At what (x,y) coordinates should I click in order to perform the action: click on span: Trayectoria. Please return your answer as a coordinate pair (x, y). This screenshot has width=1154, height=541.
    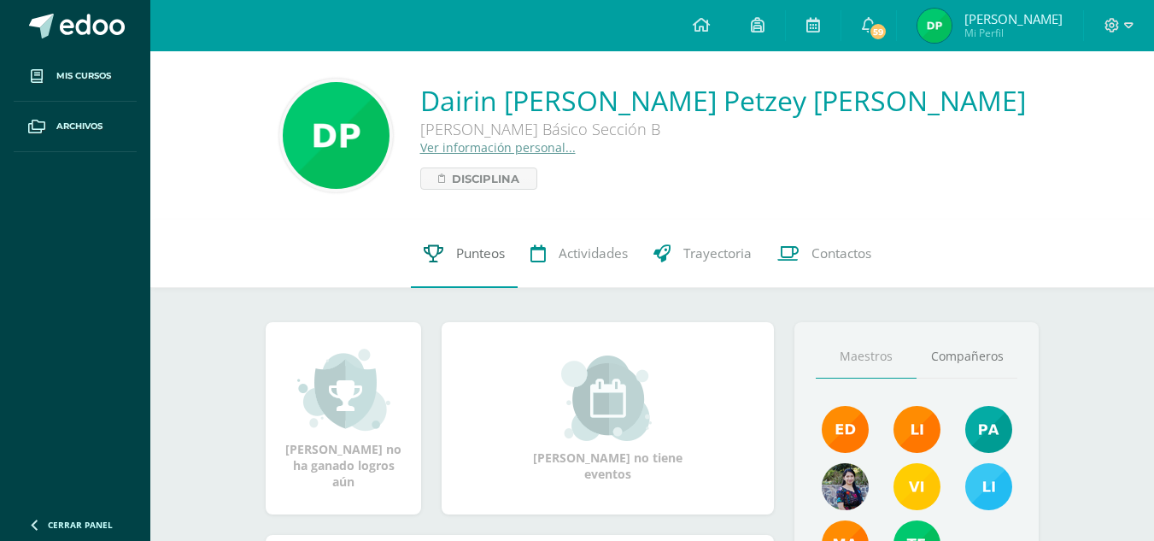
    Looking at the image, I should click on (717, 253).